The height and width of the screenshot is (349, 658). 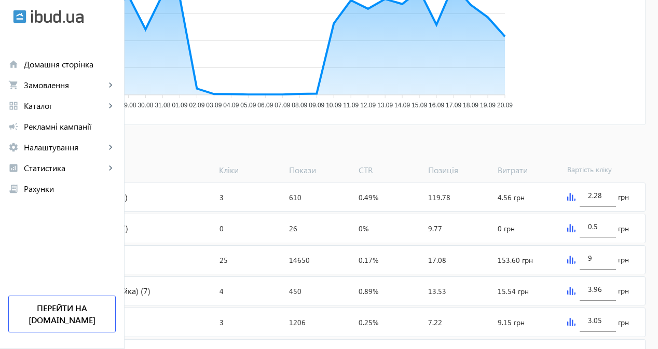 What do you see at coordinates (13, 127) in the screenshot?
I see `mat-icon: campaign` at bounding box center [13, 127].